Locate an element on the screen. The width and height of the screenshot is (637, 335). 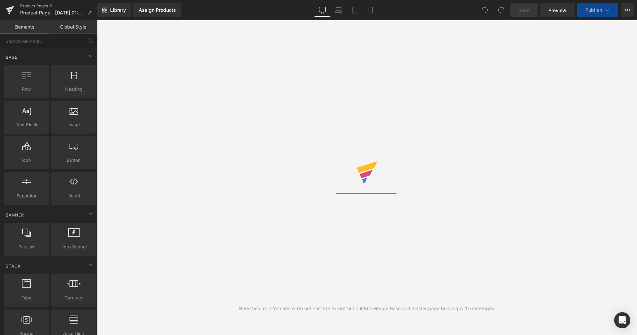
div: Need help or information? Do not hesitate to visit out our Knowledge Base and master page buildin... is located at coordinates (367, 309).